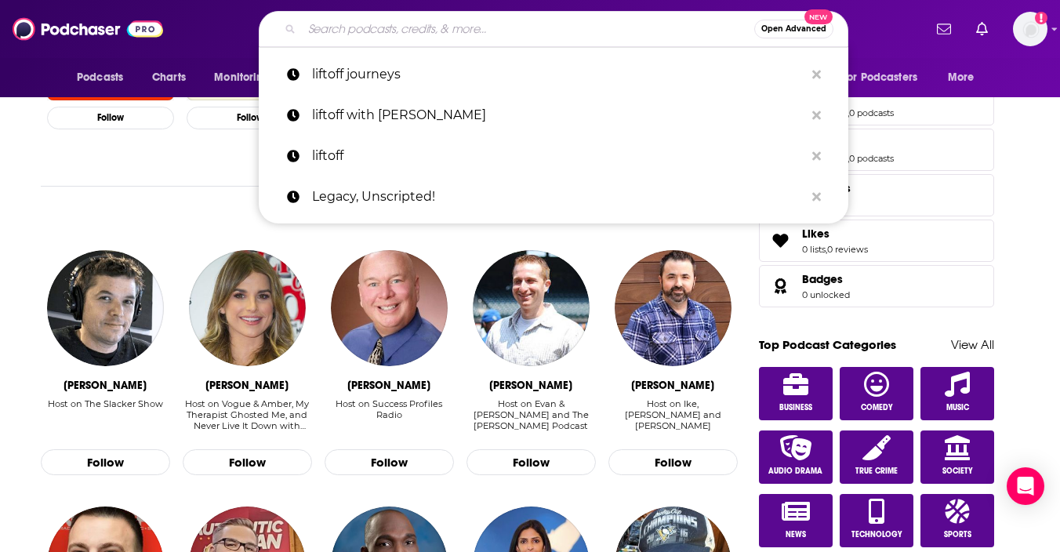  I want to click on a: Business, so click(796, 394).